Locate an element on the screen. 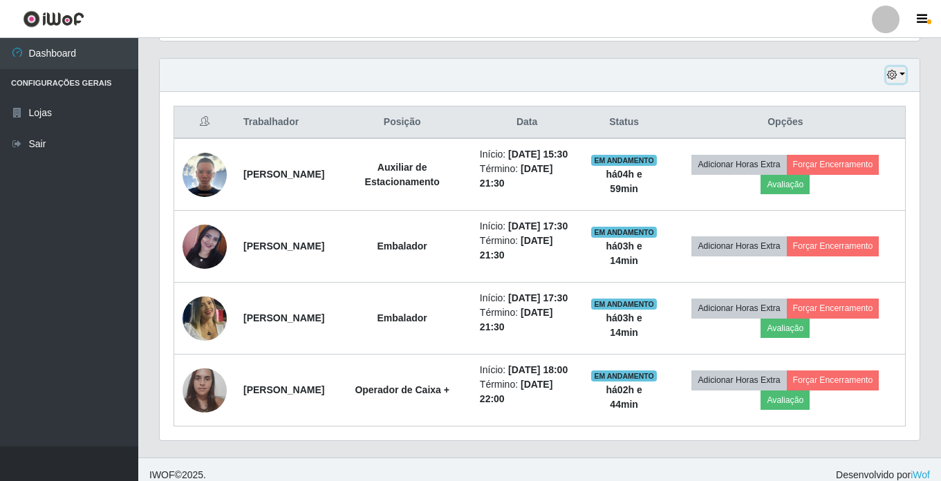  span: IWOF is located at coordinates (162, 475).